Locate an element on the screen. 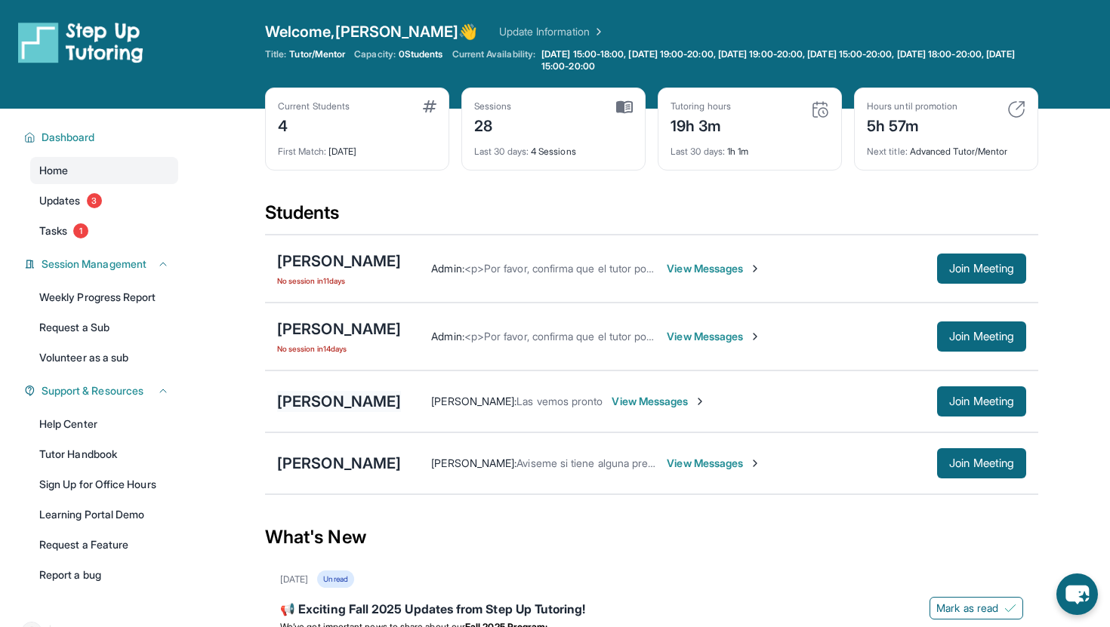  span: Next title : is located at coordinates (887, 151).